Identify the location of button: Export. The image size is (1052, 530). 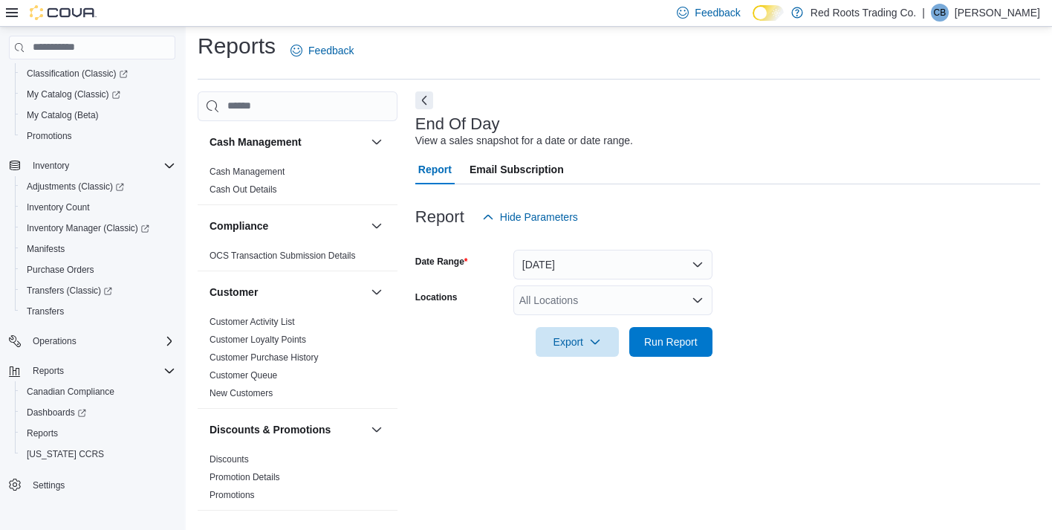
(577, 342).